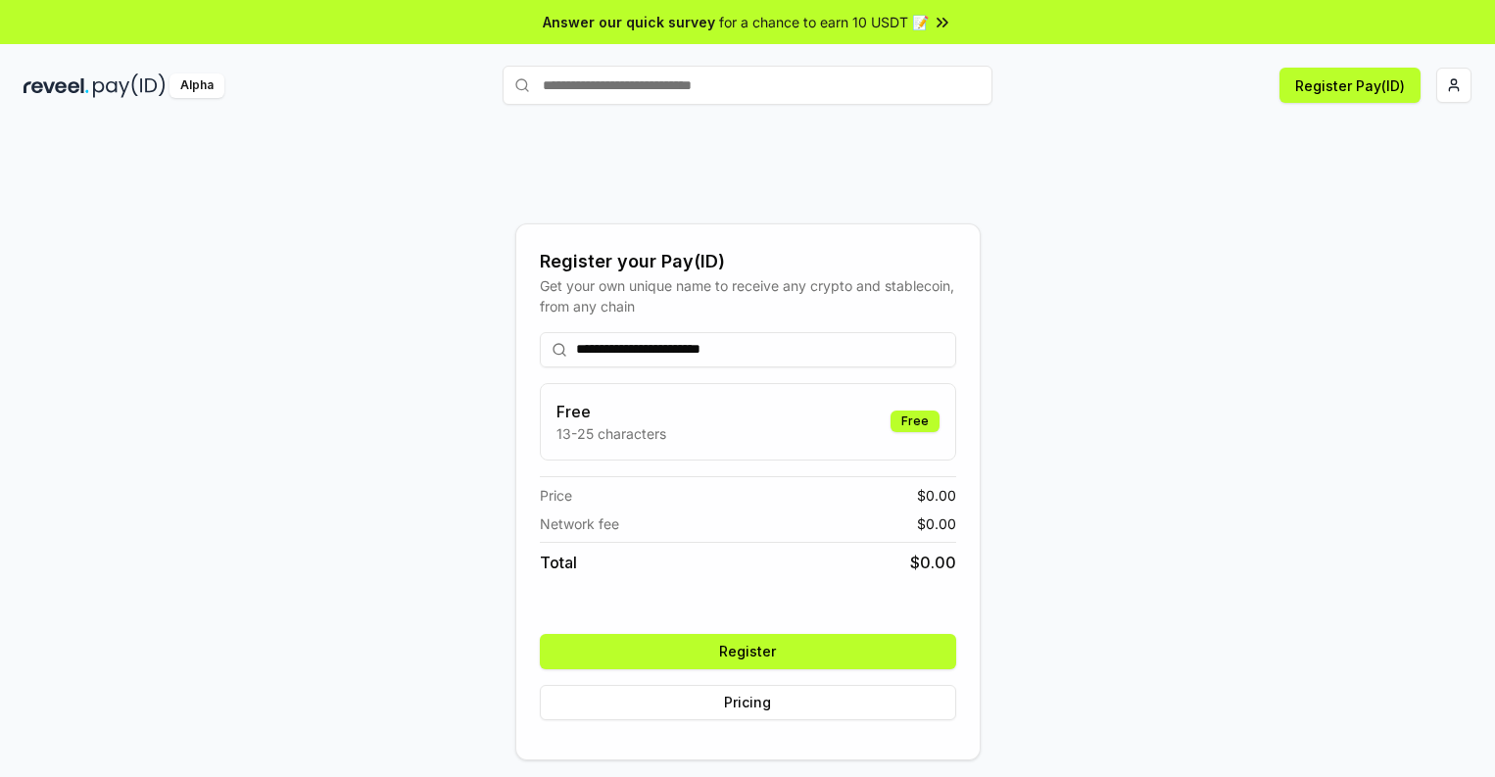 This screenshot has height=777, width=1495. I want to click on button: Pricing, so click(748, 703).